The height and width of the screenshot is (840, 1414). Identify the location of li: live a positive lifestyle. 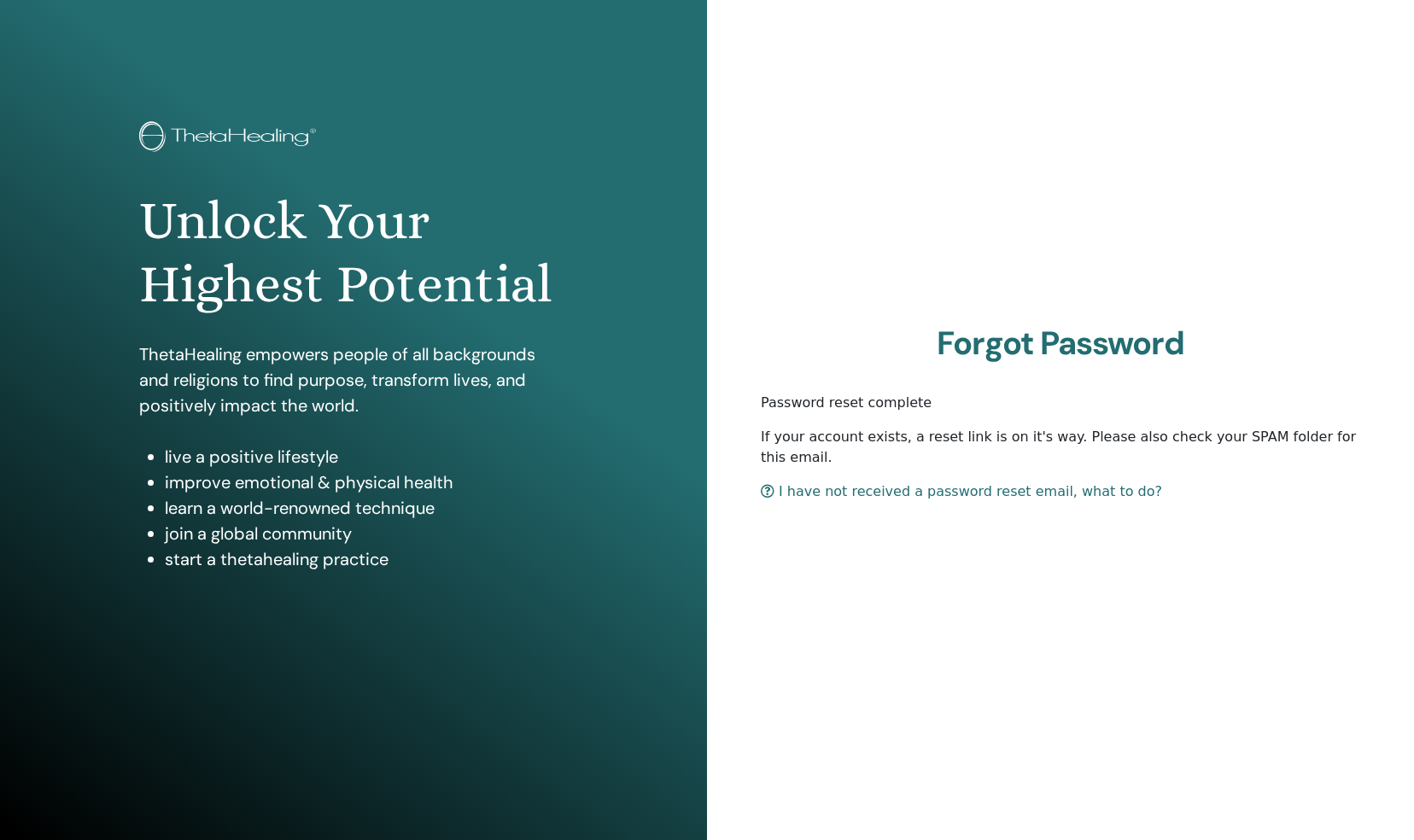
(366, 457).